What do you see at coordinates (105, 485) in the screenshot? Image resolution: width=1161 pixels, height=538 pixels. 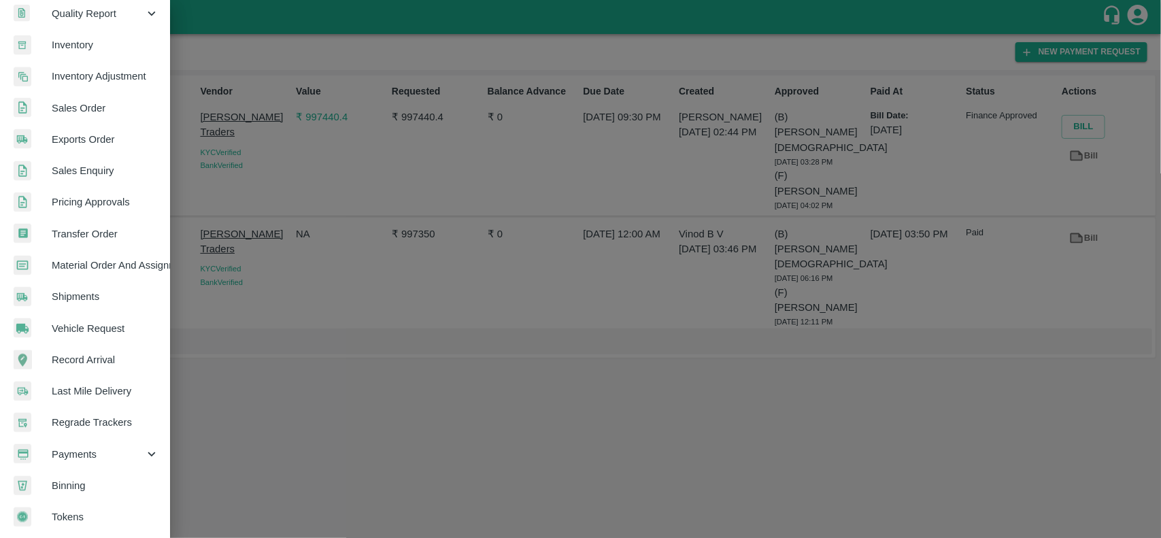 I see `span: Binning` at bounding box center [105, 485].